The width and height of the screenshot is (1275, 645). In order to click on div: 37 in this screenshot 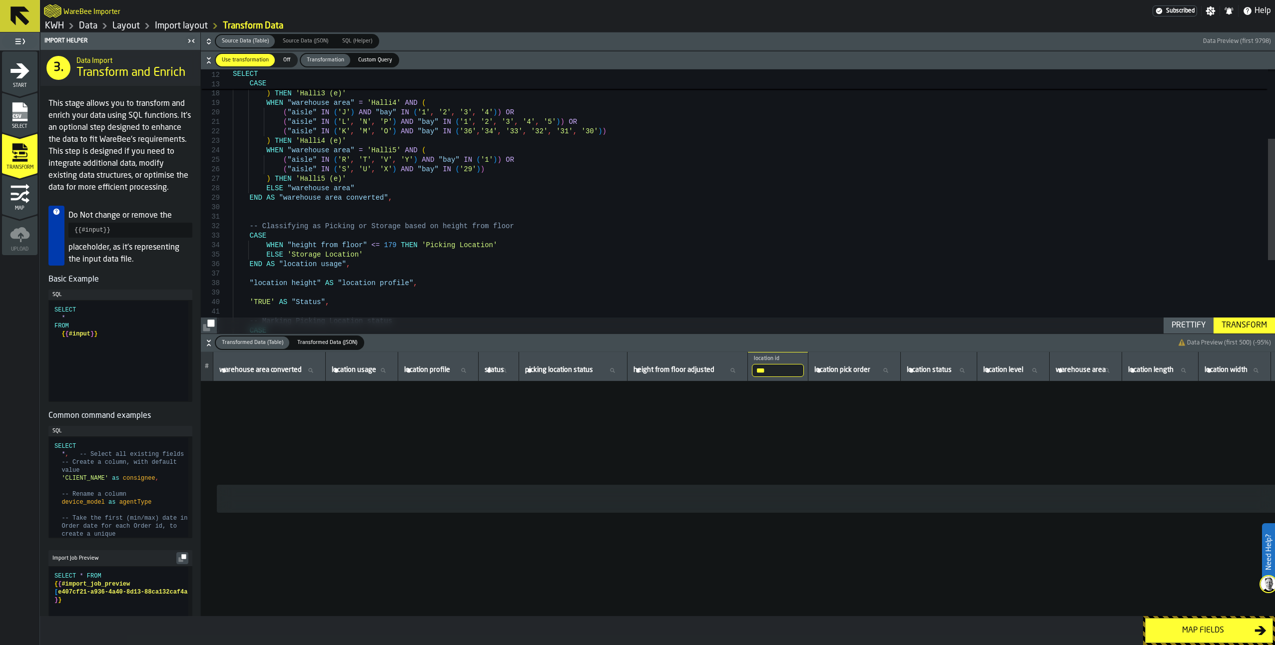, I will do `click(210, 274)`.